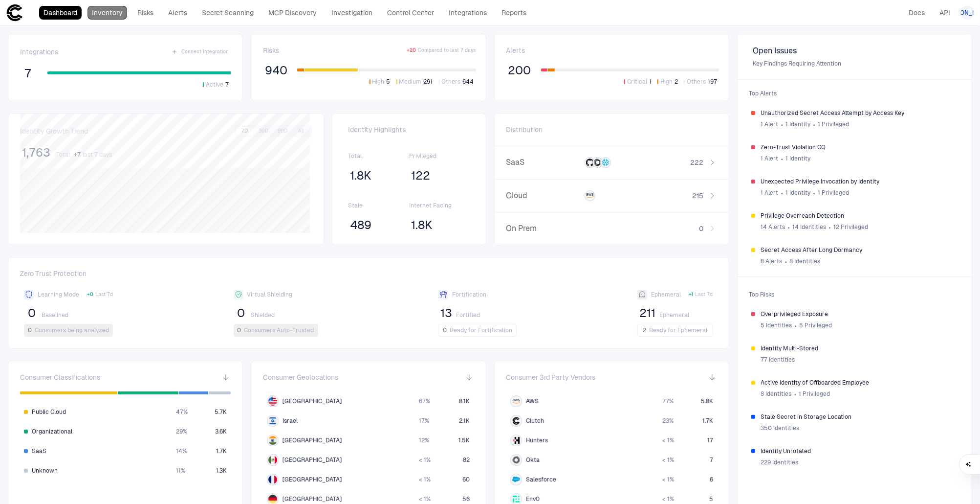  Describe the element at coordinates (860, 348) in the screenshot. I see `span: Identity Multi-Stored` at that location.